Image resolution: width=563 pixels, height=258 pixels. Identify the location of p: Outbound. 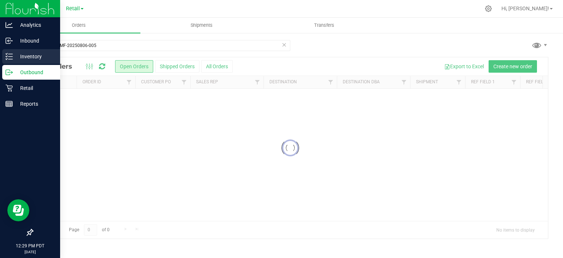
(35, 72).